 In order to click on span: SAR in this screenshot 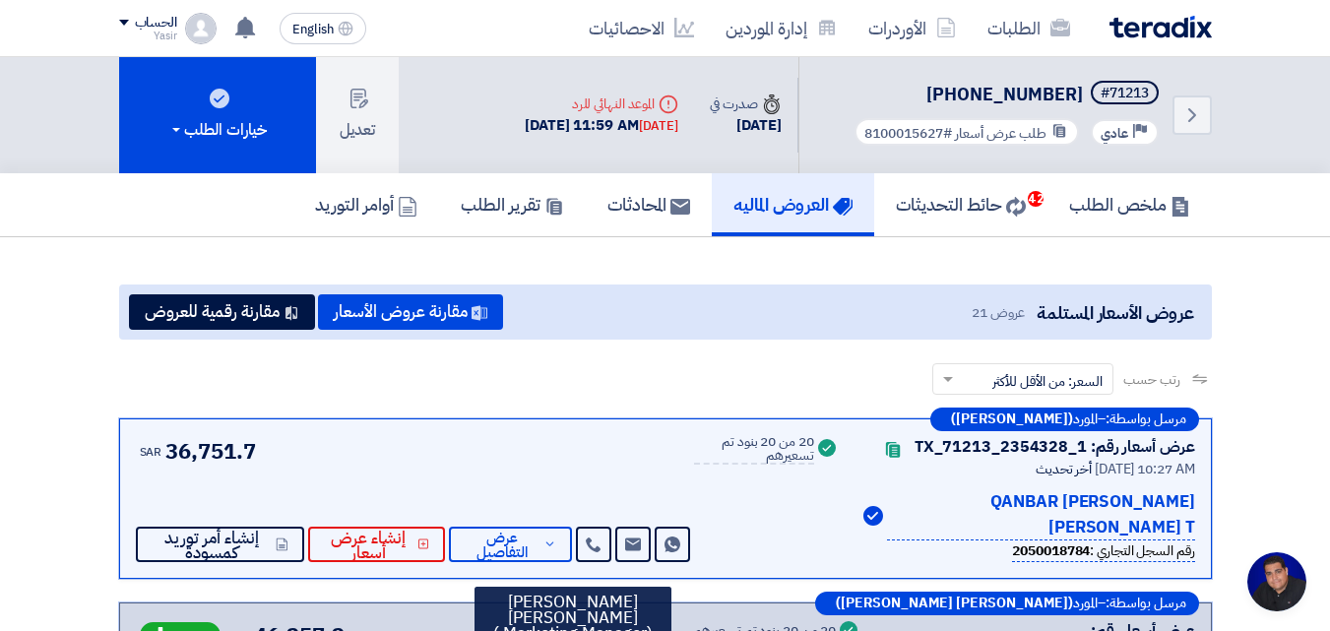, I will do `click(151, 452)`.